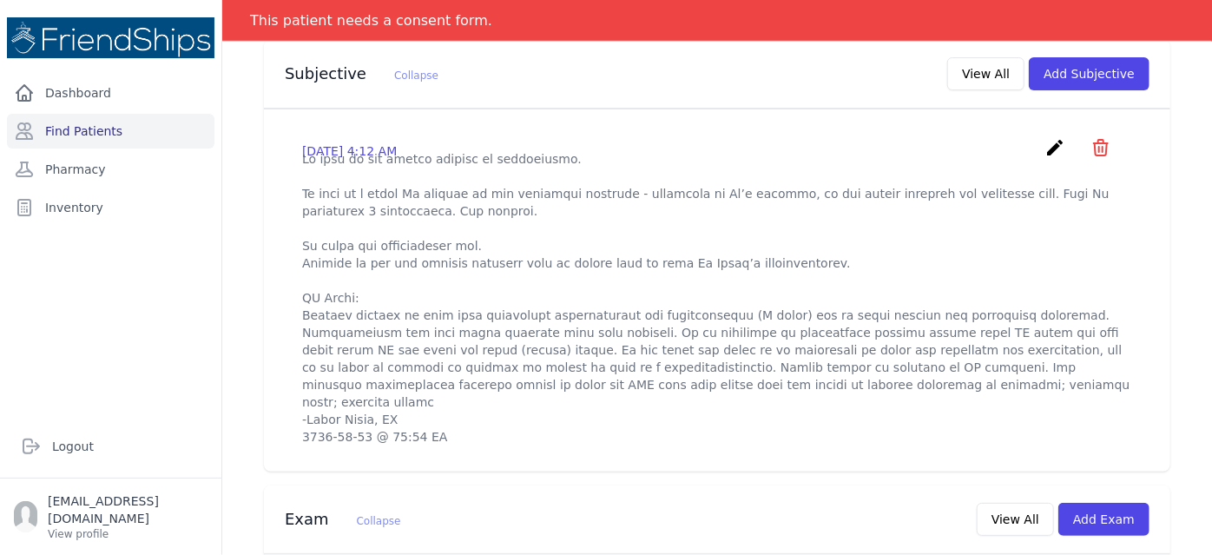  Describe the element at coordinates (110, 93) in the screenshot. I see `a: Dashboard` at that location.